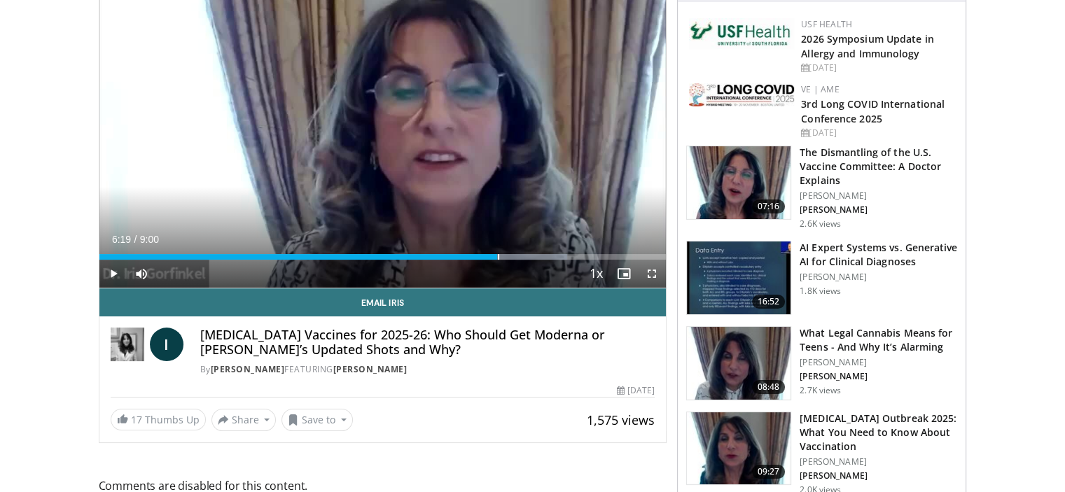  What do you see at coordinates (428, 370) in the screenshot?
I see `div: By FEATURING` at bounding box center [428, 370].